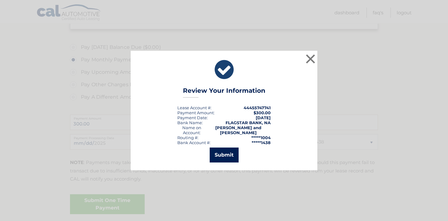 The image size is (448, 221). What do you see at coordinates (188, 138) in the screenshot?
I see `div: Routing #:` at bounding box center [188, 138].